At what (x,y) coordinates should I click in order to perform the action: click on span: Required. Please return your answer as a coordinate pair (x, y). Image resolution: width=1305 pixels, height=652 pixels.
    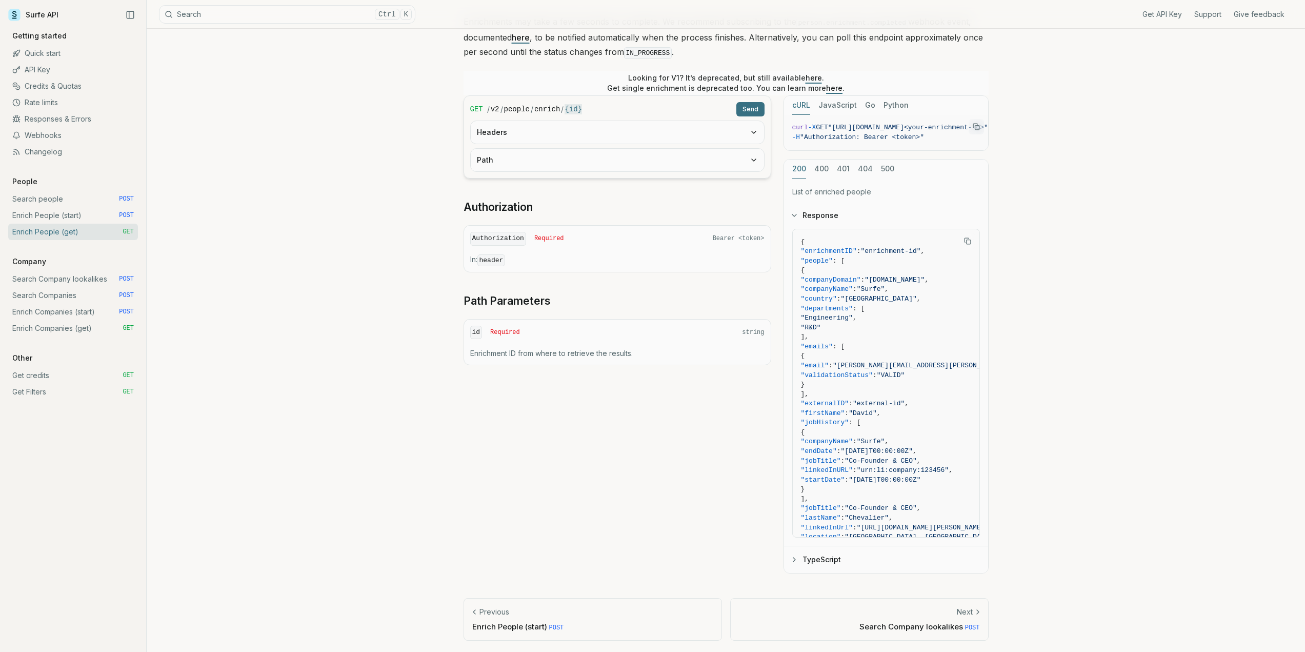
    Looking at the image, I should click on (549, 238).